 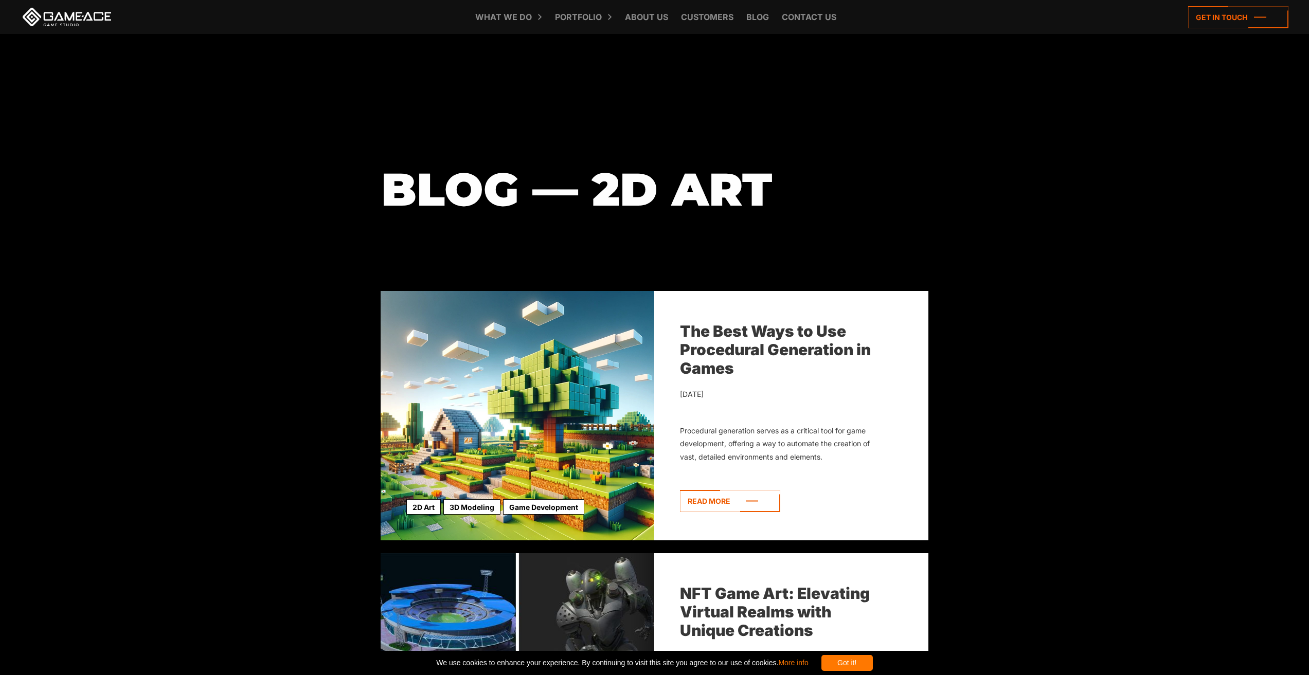 What do you see at coordinates (793, 663) in the screenshot?
I see `a: More info` at bounding box center [793, 663].